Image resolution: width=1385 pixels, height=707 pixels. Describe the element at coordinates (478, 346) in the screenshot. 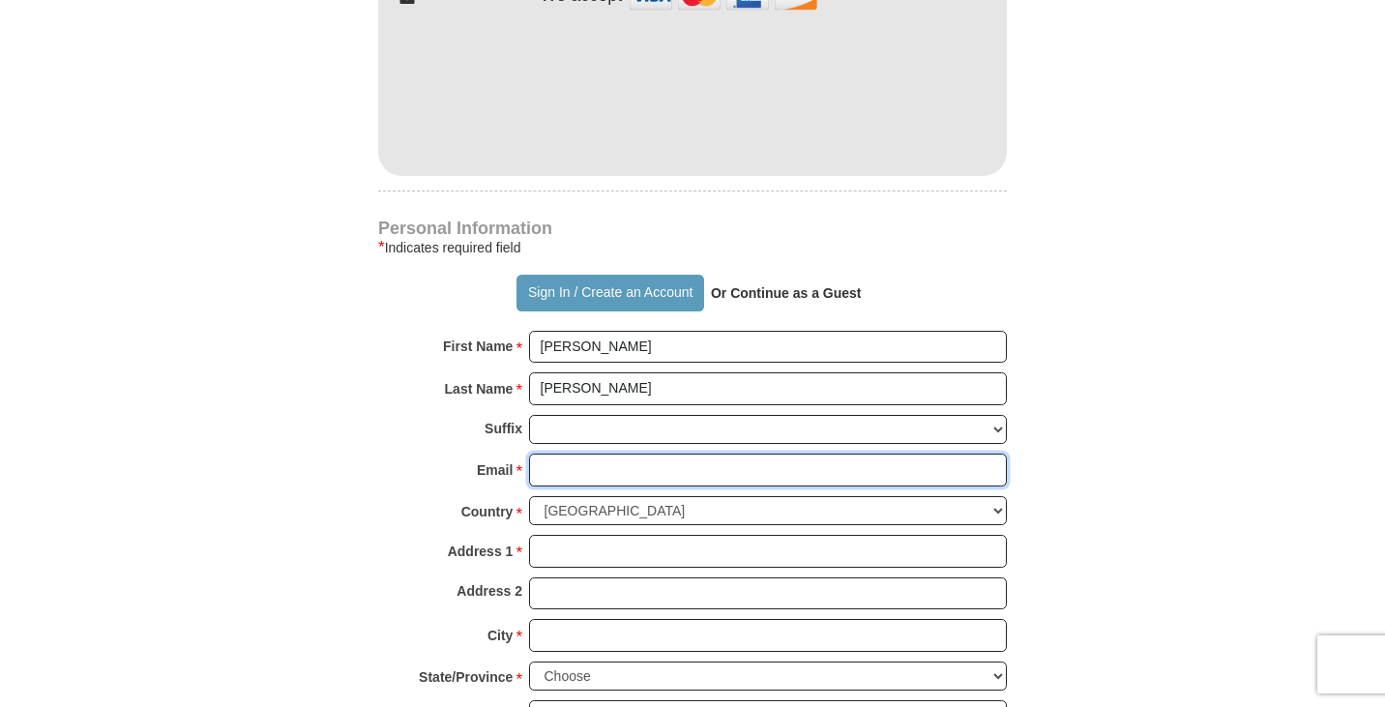

I see `strong: First Name` at that location.